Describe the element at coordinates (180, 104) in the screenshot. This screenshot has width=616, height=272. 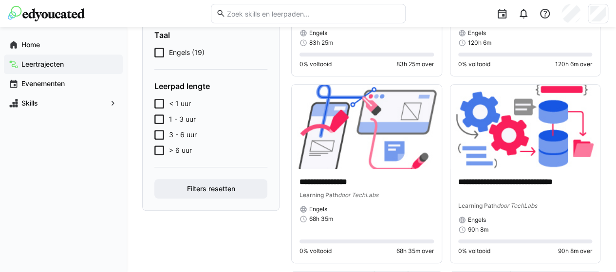
I see `span: < 1 uur` at that location.